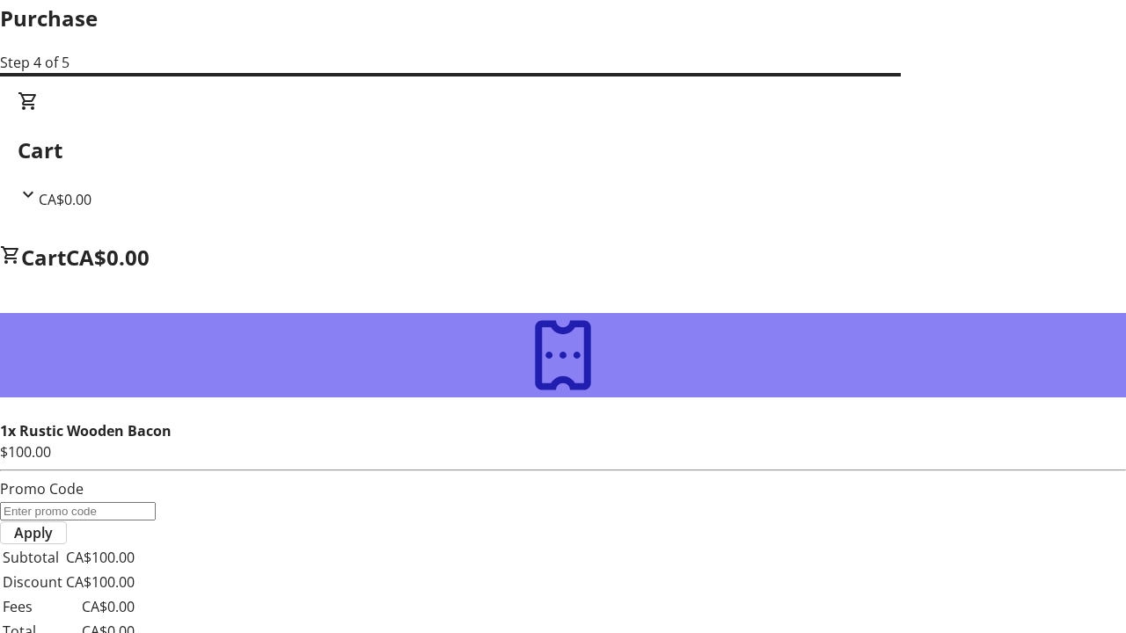  What do you see at coordinates (33, 582) in the screenshot?
I see `td: Discount` at bounding box center [33, 582].